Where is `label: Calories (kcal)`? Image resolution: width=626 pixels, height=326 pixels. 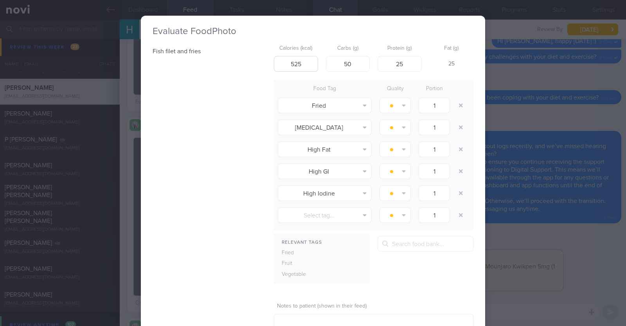
label: Calories (kcal) is located at coordinates (296, 49).